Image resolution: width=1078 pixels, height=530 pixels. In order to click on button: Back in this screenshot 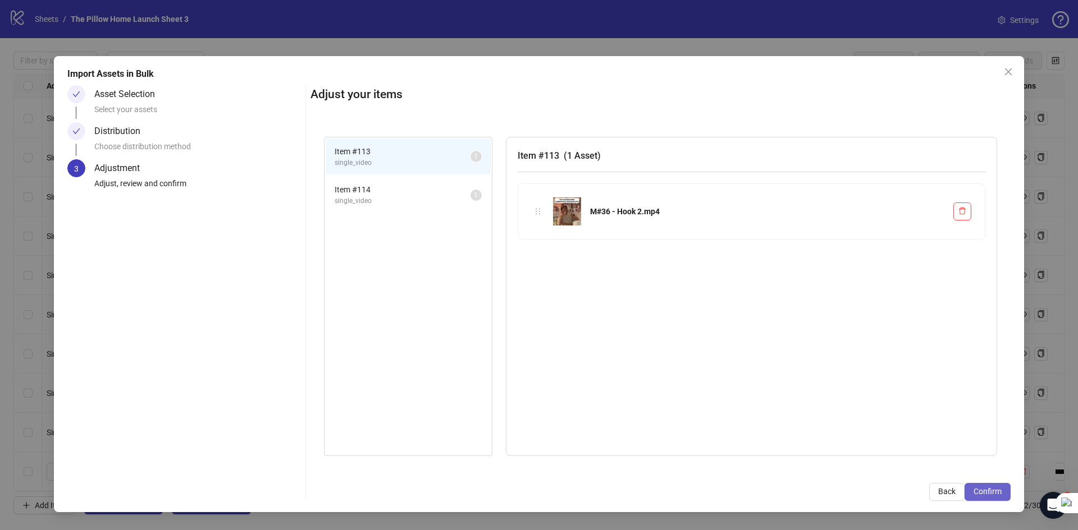, I will do `click(946, 492)`.